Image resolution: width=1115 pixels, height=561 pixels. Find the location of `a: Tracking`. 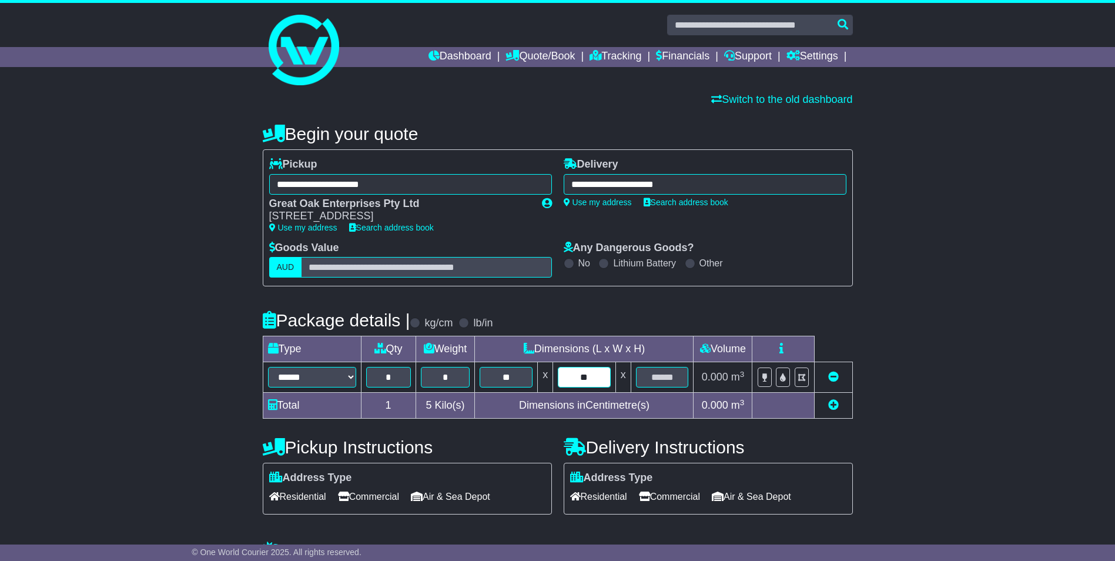

a: Tracking is located at coordinates (615, 57).